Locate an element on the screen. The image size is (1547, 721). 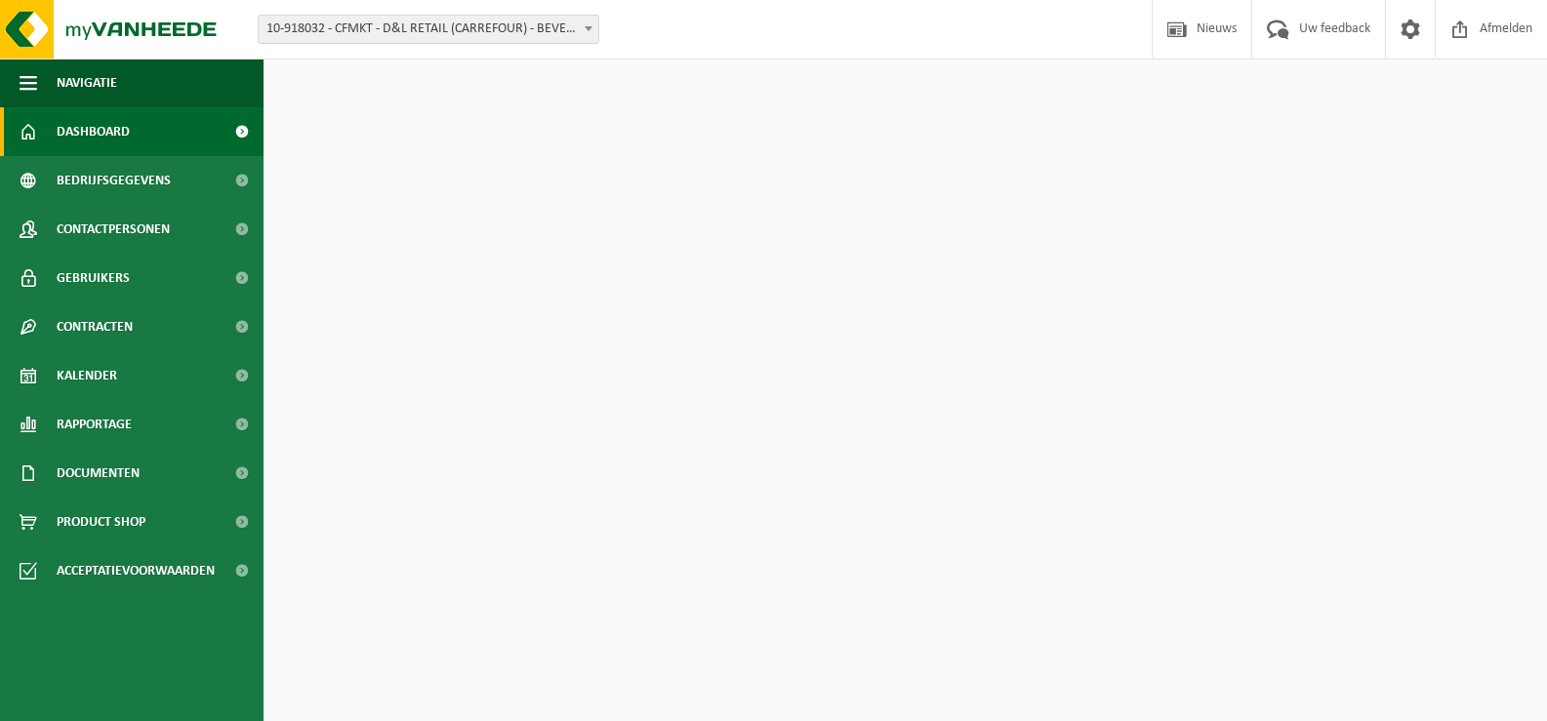
span: Bedrijfsgegevens is located at coordinates (113, 181).